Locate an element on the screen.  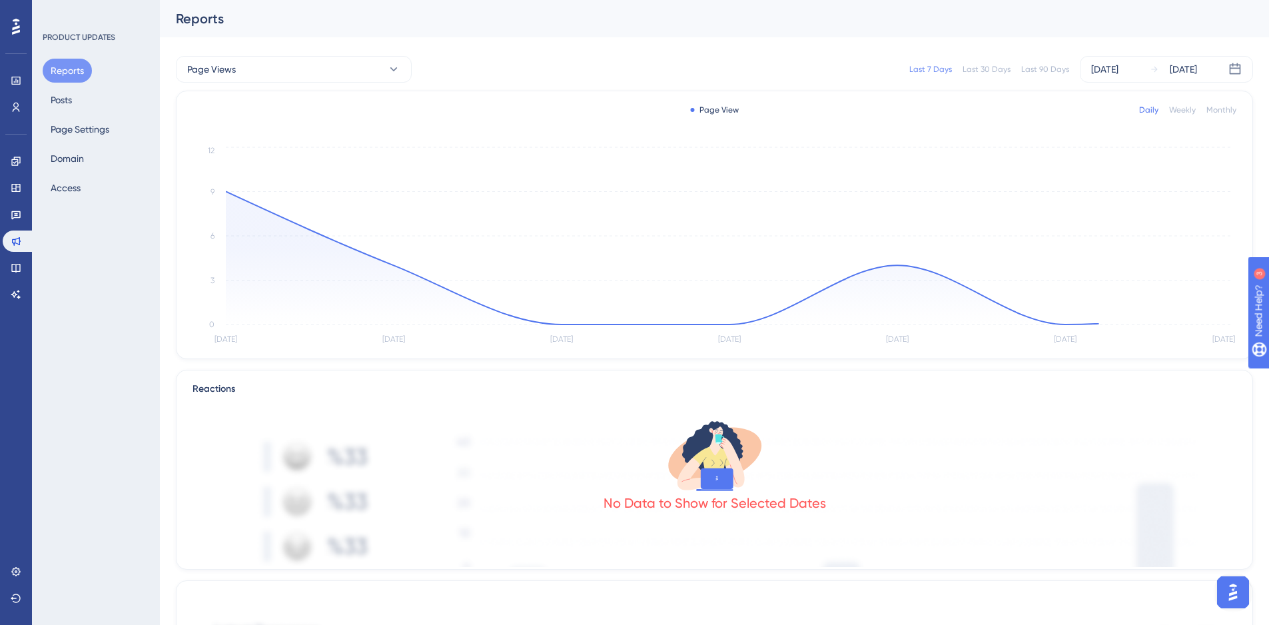
tspan: 0 is located at coordinates (212, 325).